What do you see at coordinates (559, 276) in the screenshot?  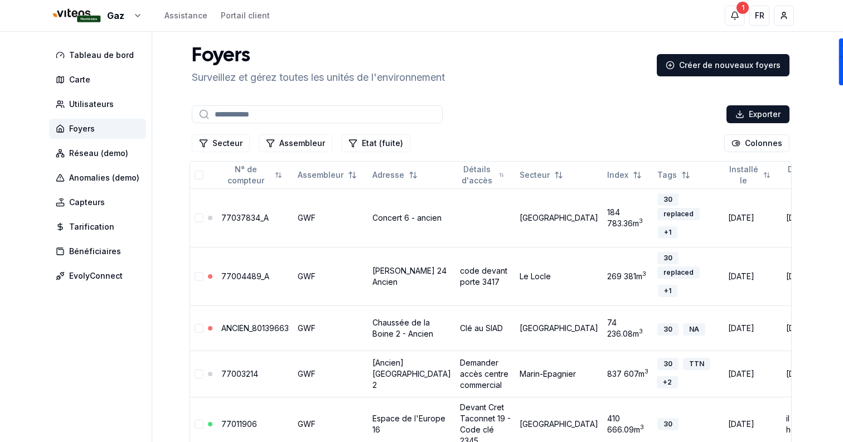 I see `td: Le Locle` at bounding box center [559, 276].